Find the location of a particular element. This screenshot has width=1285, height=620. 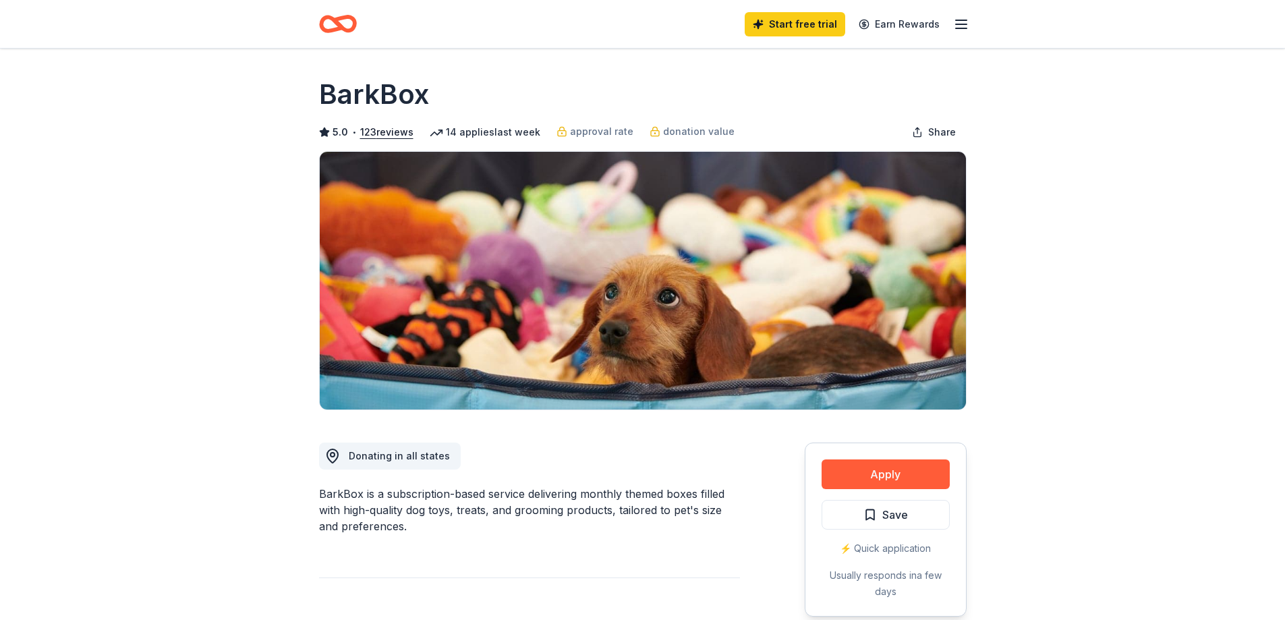

span: Share is located at coordinates (942, 132).